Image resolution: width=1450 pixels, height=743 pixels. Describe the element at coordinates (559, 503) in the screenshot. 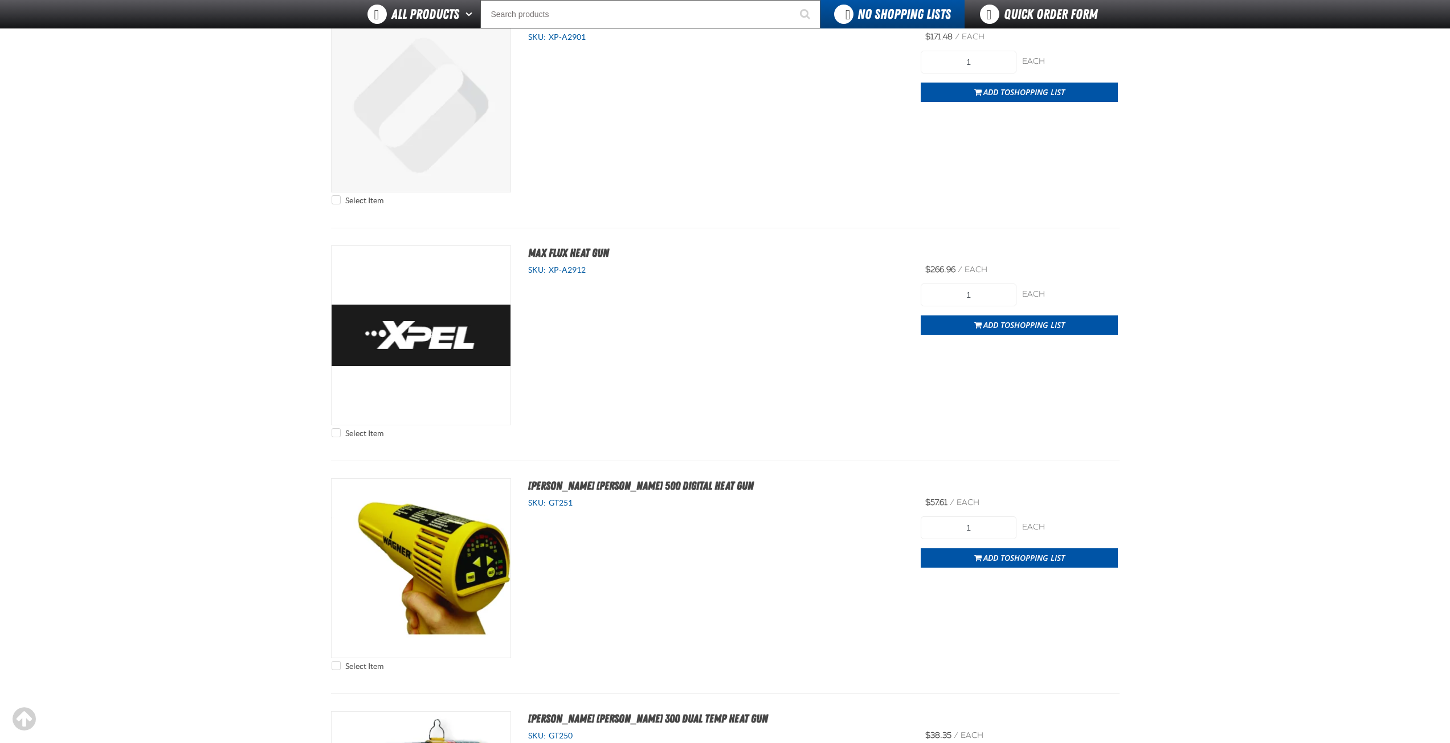

I see `span: GT251` at that location.